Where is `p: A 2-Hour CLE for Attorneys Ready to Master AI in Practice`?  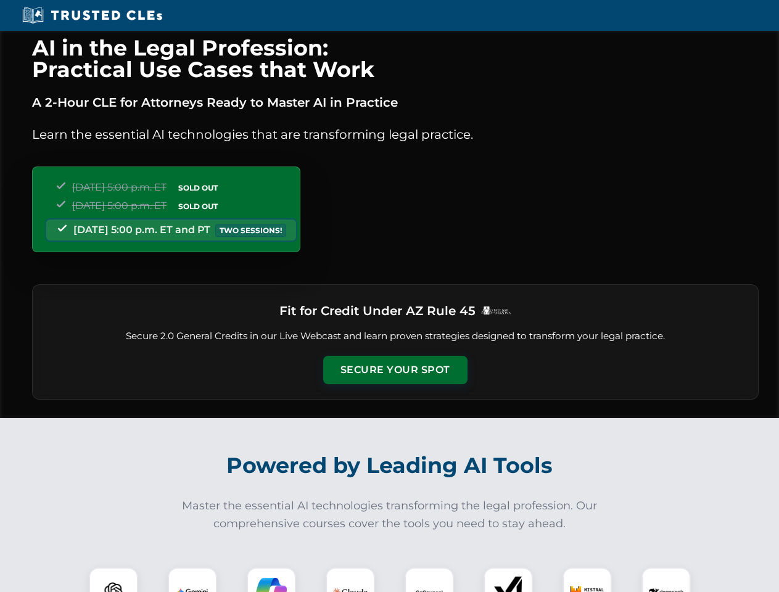
p: A 2-Hour CLE for Attorneys Ready to Master AI in Practice is located at coordinates (396, 102).